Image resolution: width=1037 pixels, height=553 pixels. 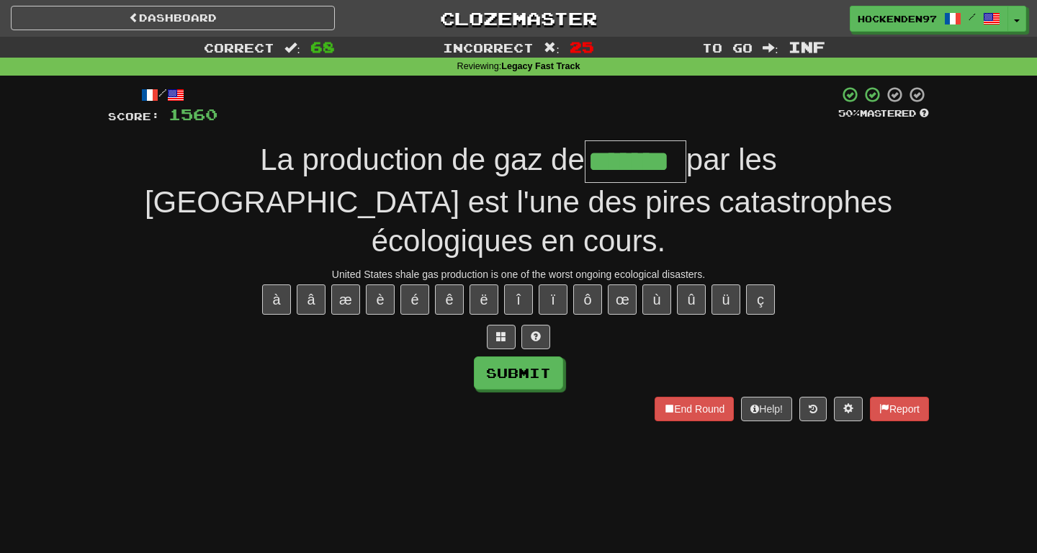 What do you see at coordinates (380, 300) in the screenshot?
I see `button: è` at bounding box center [380, 300].